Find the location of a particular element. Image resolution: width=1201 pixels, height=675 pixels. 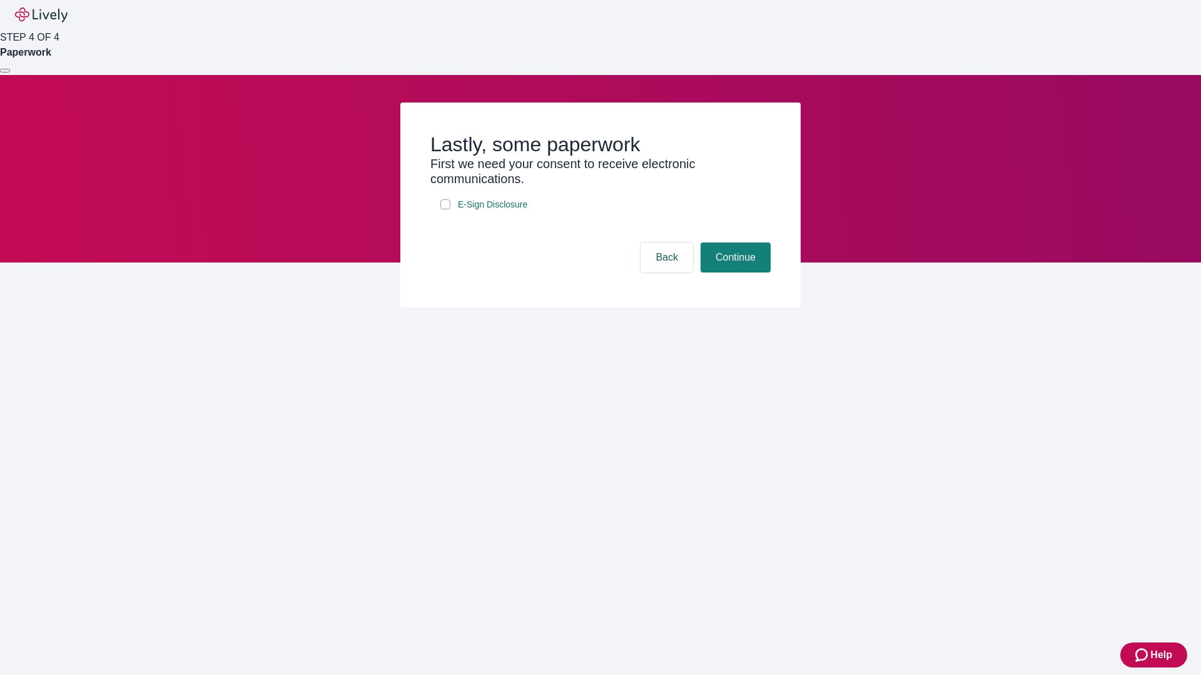

svg: Zendesk support icon is located at coordinates (1142, 655).